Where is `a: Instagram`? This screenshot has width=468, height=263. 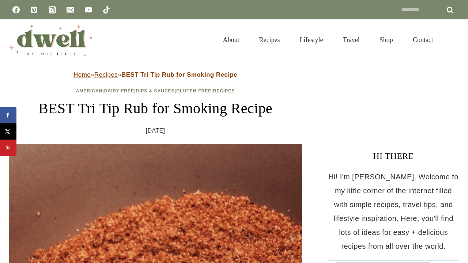
a: Instagram is located at coordinates (52, 10).